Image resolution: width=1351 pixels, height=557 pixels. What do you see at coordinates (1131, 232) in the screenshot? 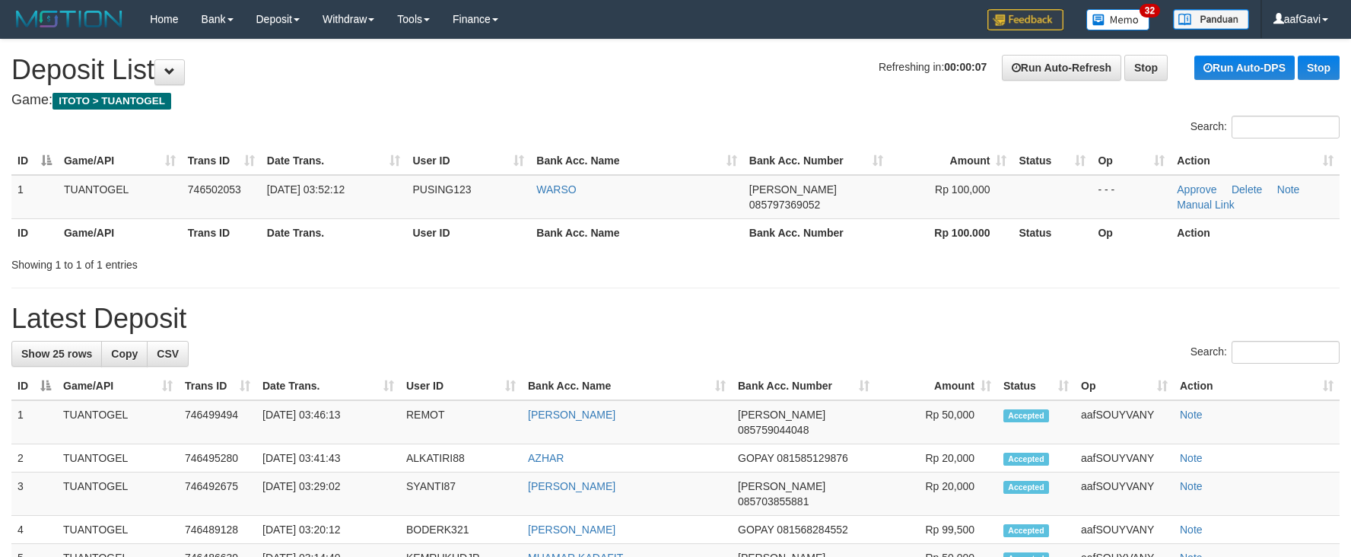
I see `th: Op` at bounding box center [1131, 232].